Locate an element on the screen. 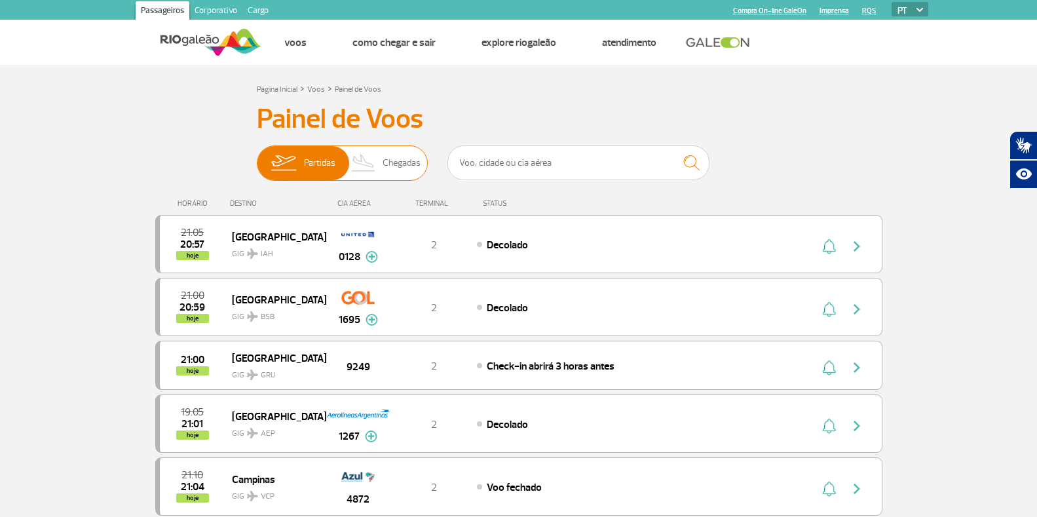 The height and width of the screenshot is (517, 1037). a: Cargo is located at coordinates (258, 12).